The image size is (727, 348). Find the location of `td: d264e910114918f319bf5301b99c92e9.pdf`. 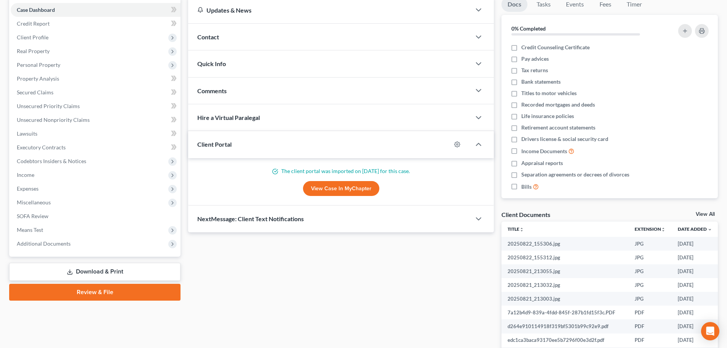

td: d264e910114918f319bf5301b99c92e9.pdf is located at coordinates (565, 326).